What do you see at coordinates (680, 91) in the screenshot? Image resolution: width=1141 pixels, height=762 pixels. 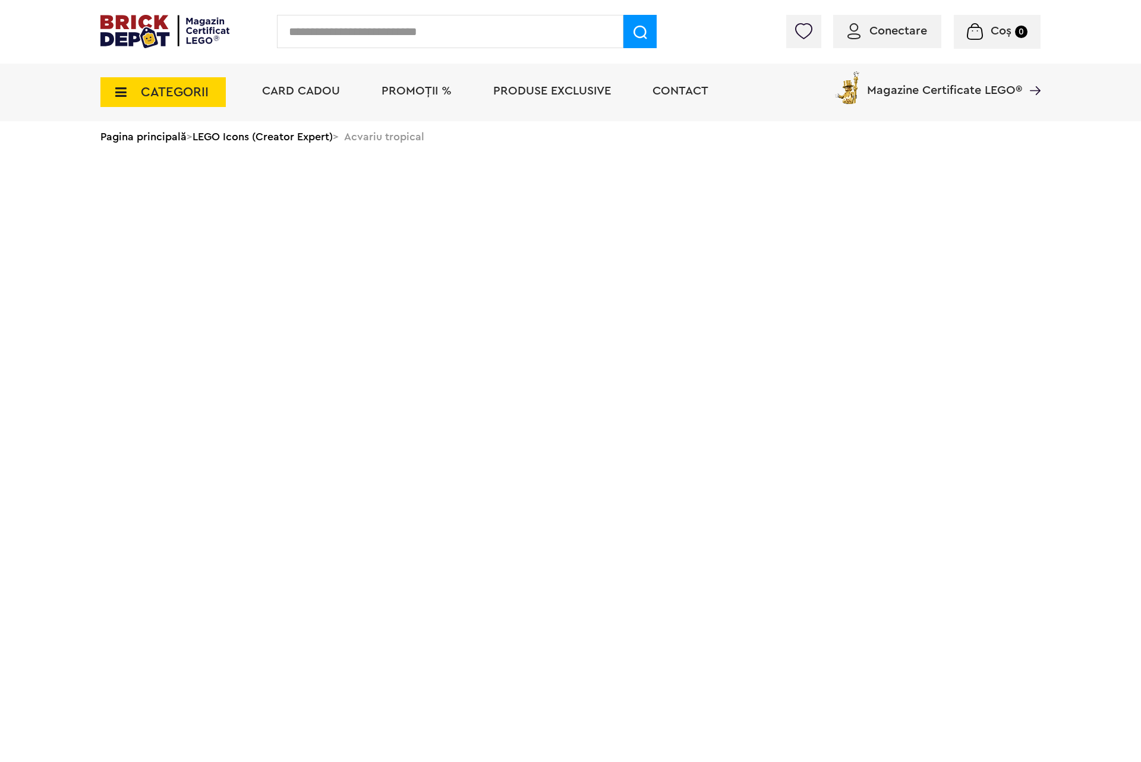 I see `span: Contact` at bounding box center [680, 91].